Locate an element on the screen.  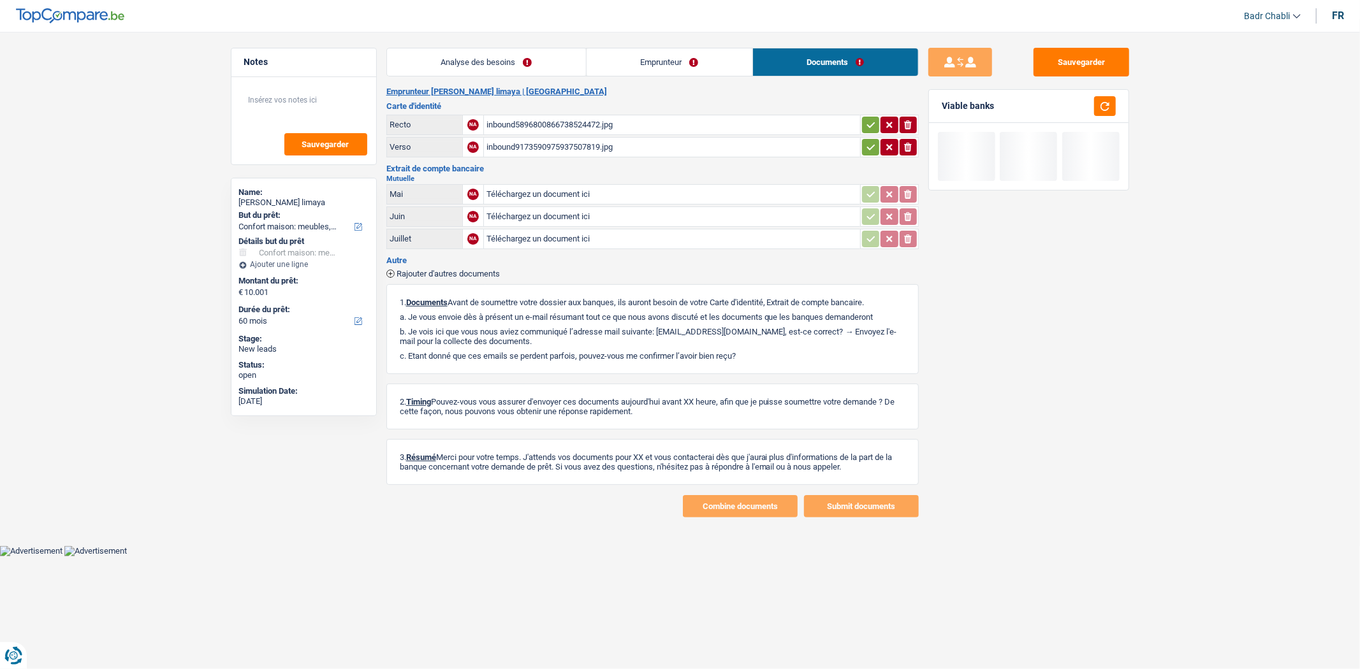
div: Viable banks is located at coordinates (968, 106).